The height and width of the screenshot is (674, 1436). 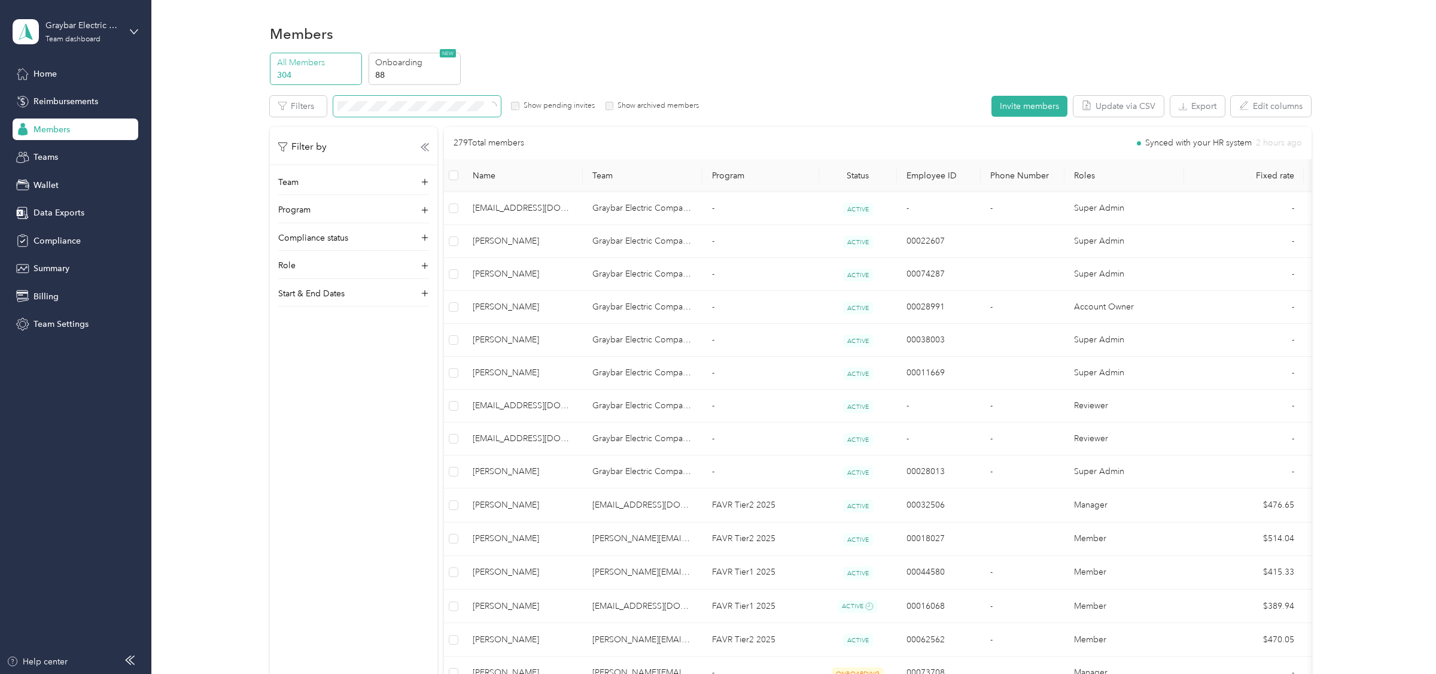 I want to click on span: NEW, so click(x=447, y=53).